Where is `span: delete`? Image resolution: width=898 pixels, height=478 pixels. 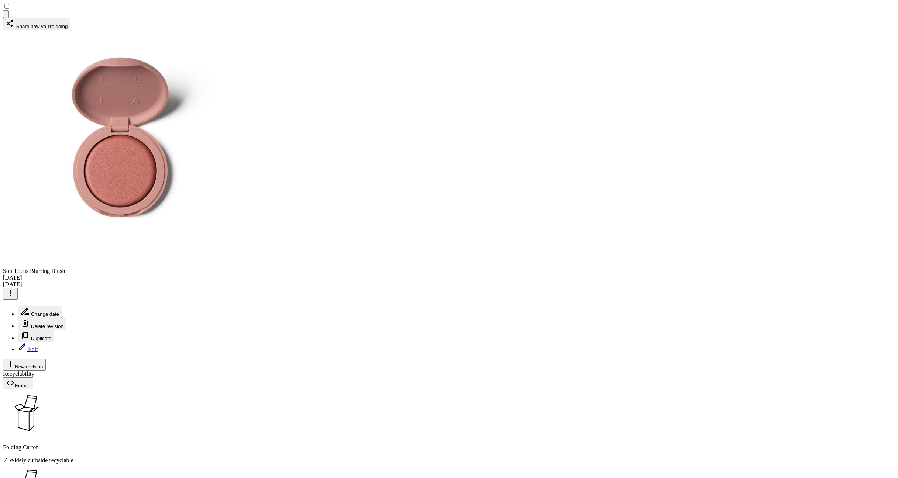 span: delete is located at coordinates (25, 324).